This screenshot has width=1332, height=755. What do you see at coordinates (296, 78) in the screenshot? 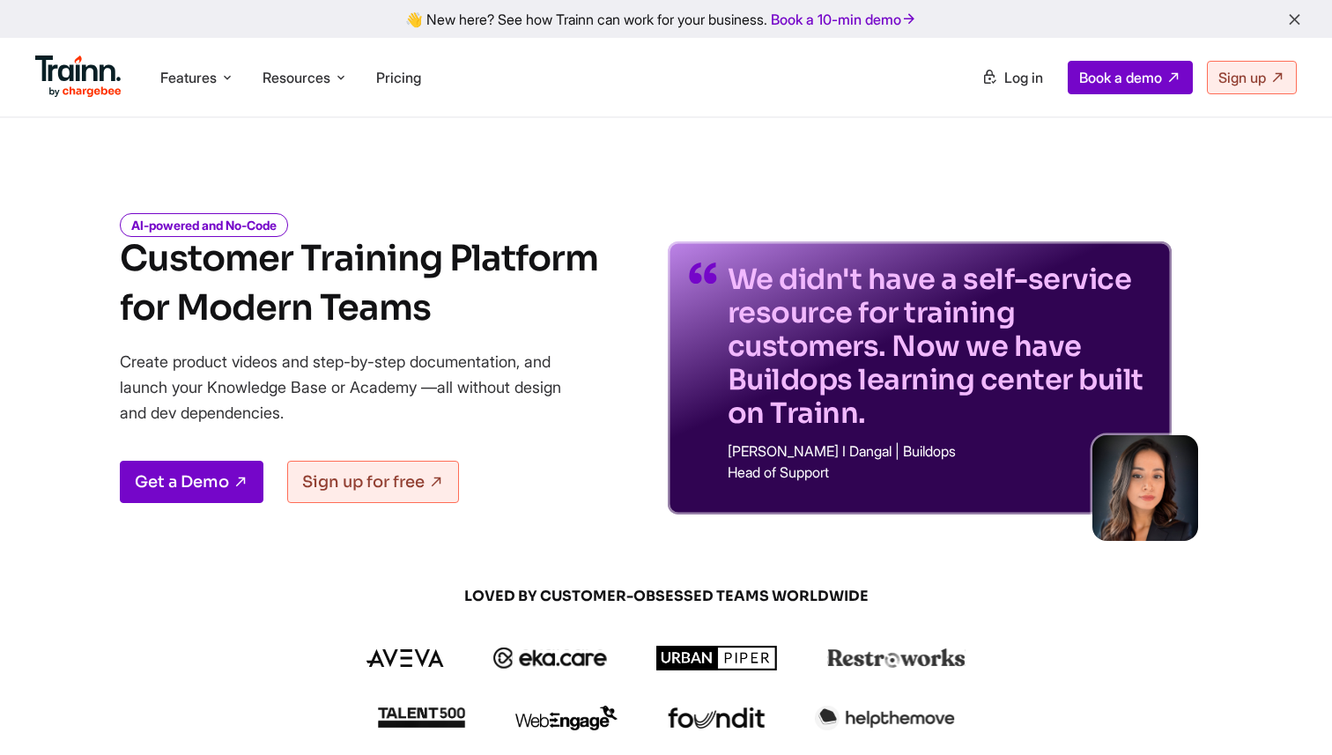
I see `span: Resources` at bounding box center [296, 78].